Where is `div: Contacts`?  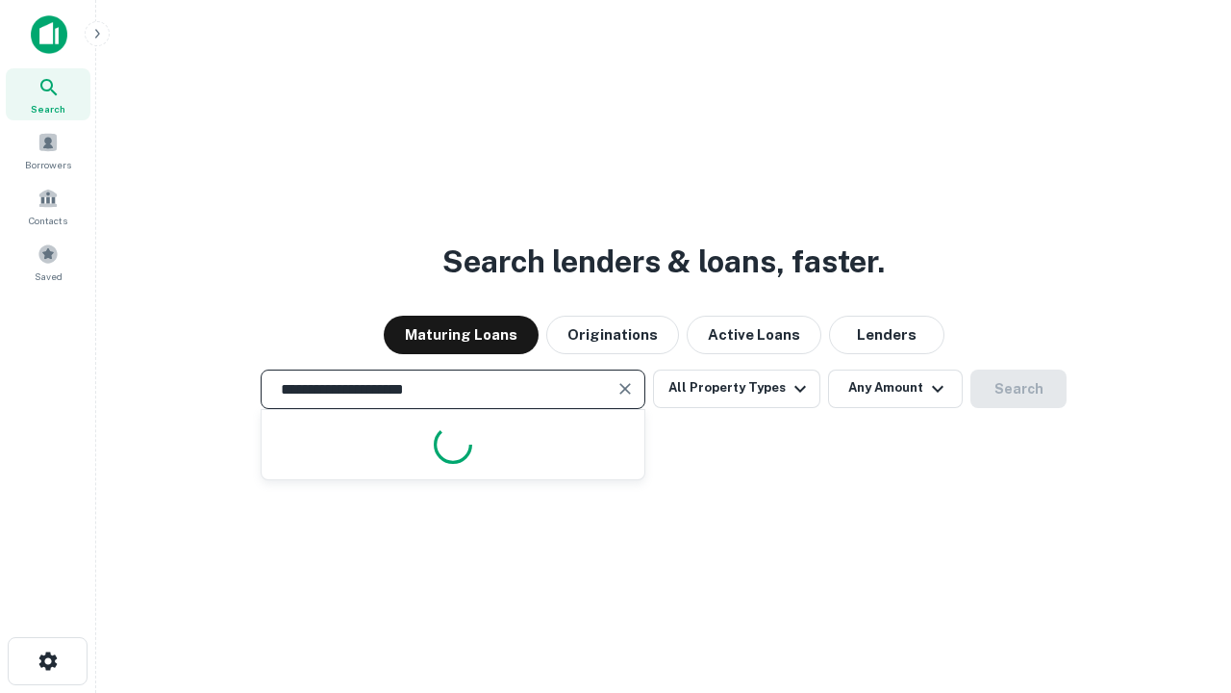 div: Contacts is located at coordinates (48, 206).